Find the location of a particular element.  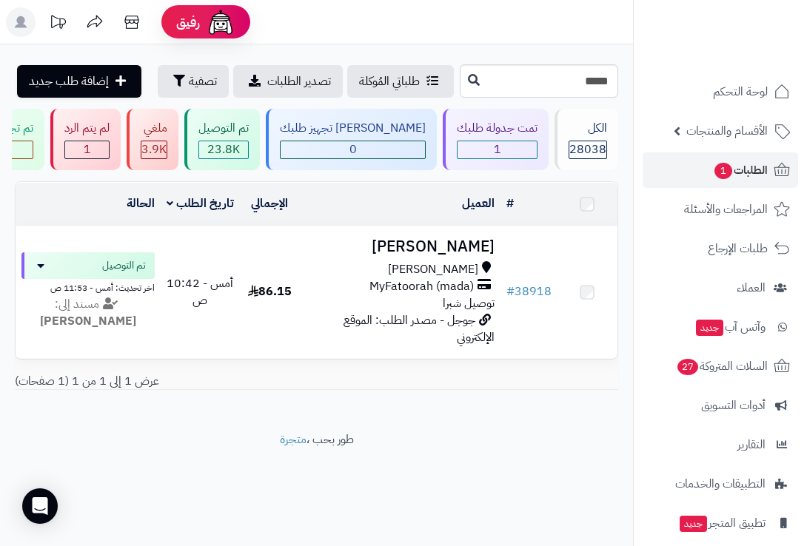

span: أدوات التسويق is located at coordinates (733, 406).